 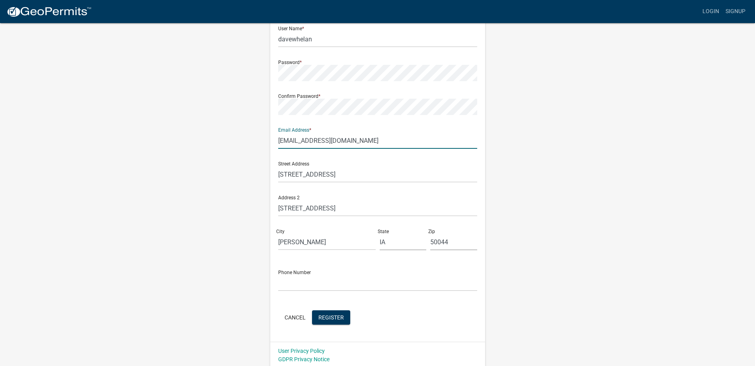 I want to click on button: Register, so click(x=331, y=318).